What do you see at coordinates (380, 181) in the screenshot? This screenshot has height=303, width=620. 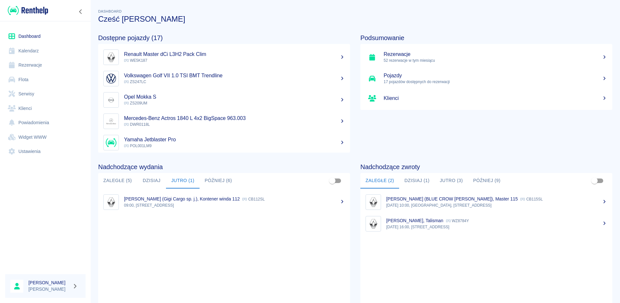 I see `button: Zaległe (2)` at bounding box center [380, 181].